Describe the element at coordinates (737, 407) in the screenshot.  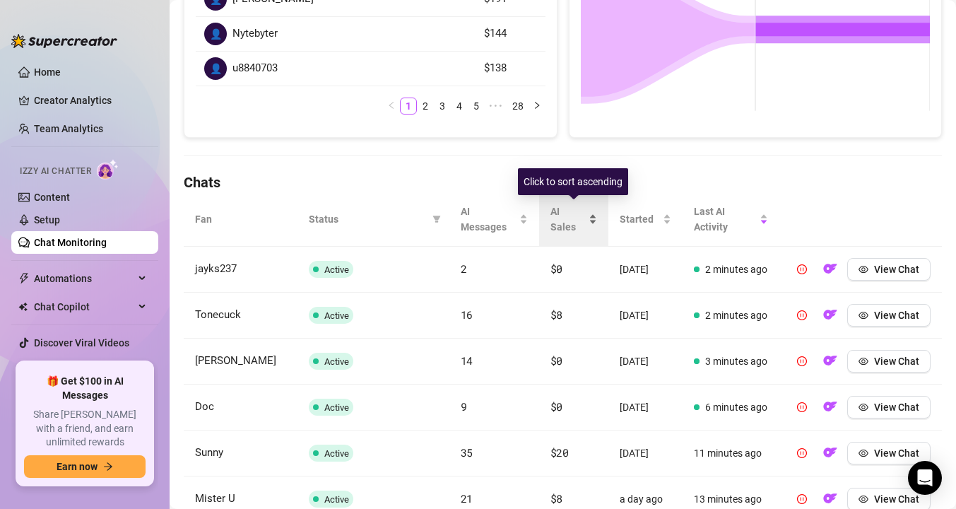
I see `span: 6 minutes ago` at that location.